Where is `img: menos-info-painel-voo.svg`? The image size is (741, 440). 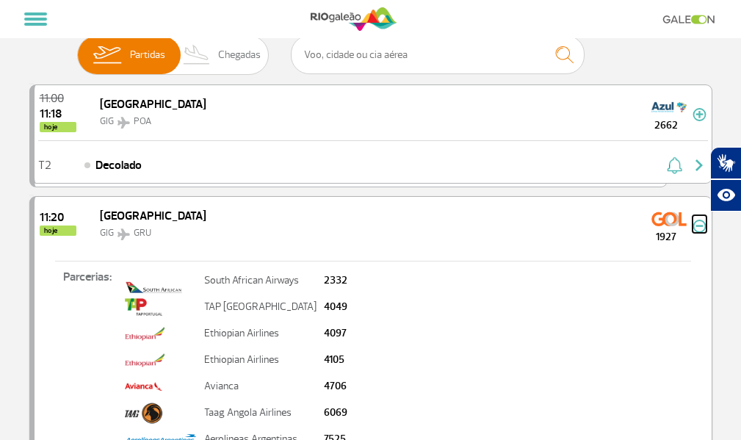 img: menos-info-painel-voo.svg is located at coordinates (700, 226).